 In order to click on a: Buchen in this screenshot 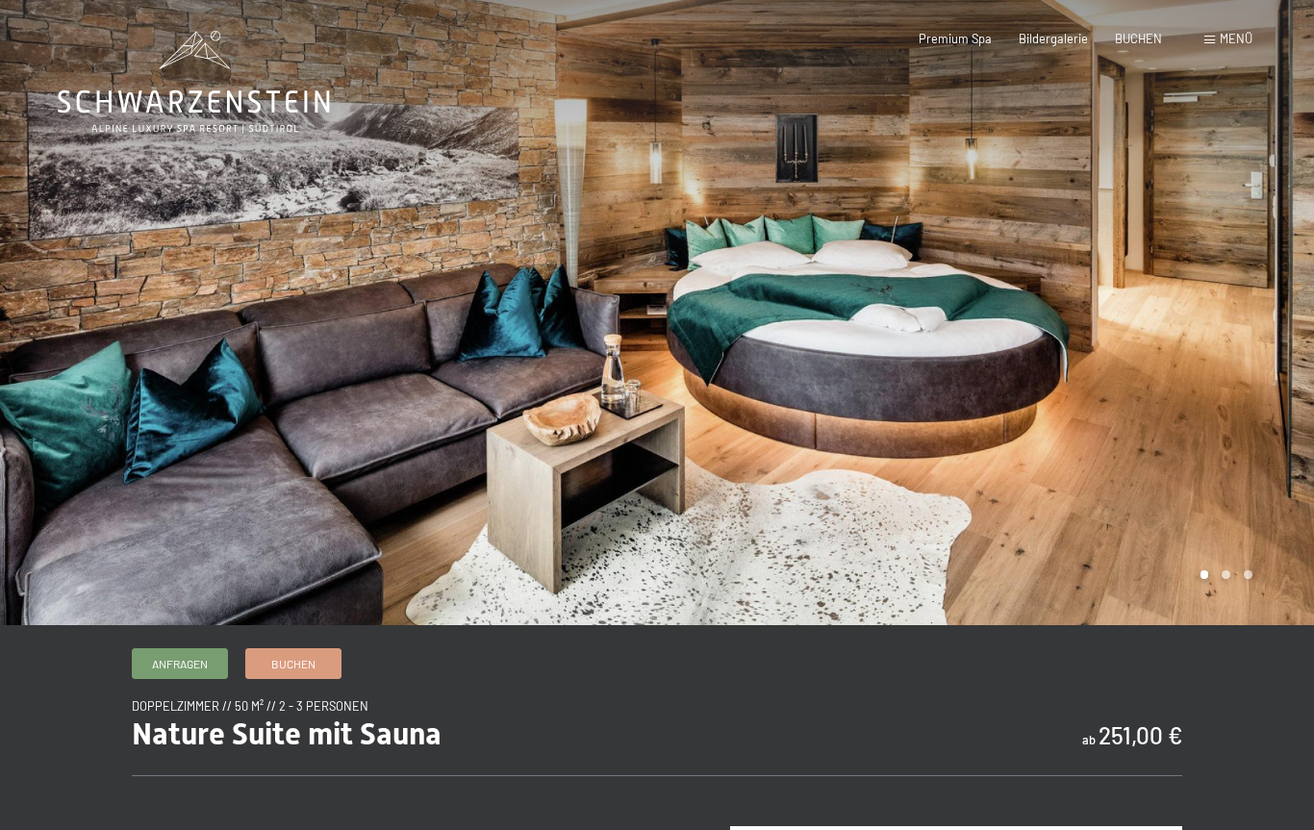, I will do `click(293, 664)`.